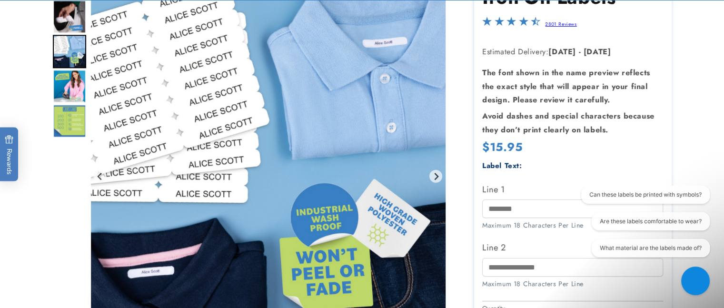 Image resolution: width=724 pixels, height=308 pixels. What do you see at coordinates (100, 176) in the screenshot?
I see `button: Previous slide` at bounding box center [100, 176].